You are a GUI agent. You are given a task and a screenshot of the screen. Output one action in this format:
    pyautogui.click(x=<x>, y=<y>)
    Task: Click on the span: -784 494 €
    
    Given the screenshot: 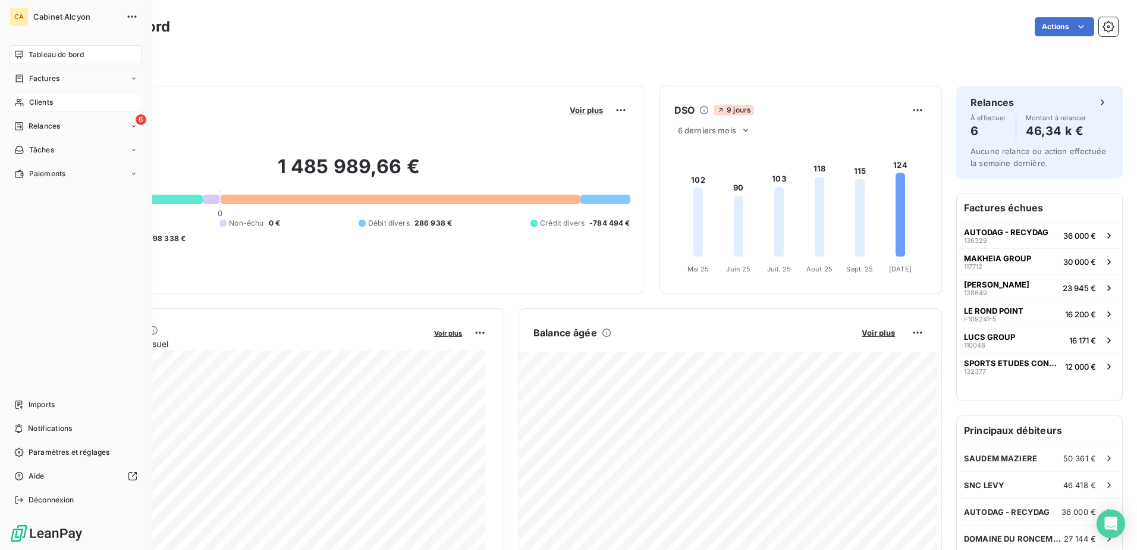 What is the action you would take?
    pyautogui.click(x=610, y=223)
    